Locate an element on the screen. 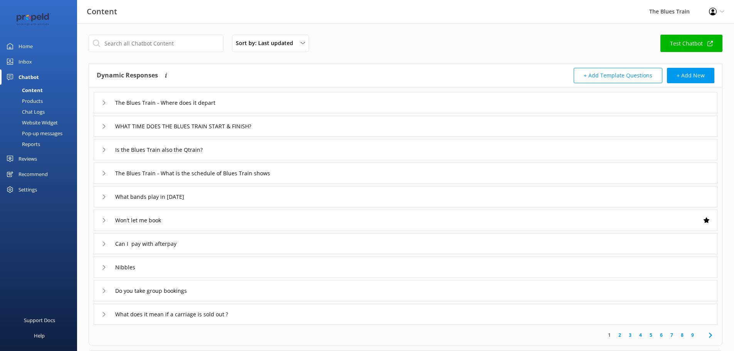  h3: Content is located at coordinates (102, 12).